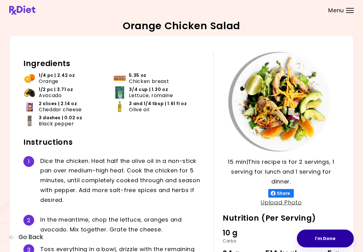 The image size is (363, 252). I want to click on a: Upload Photo, so click(281, 203).